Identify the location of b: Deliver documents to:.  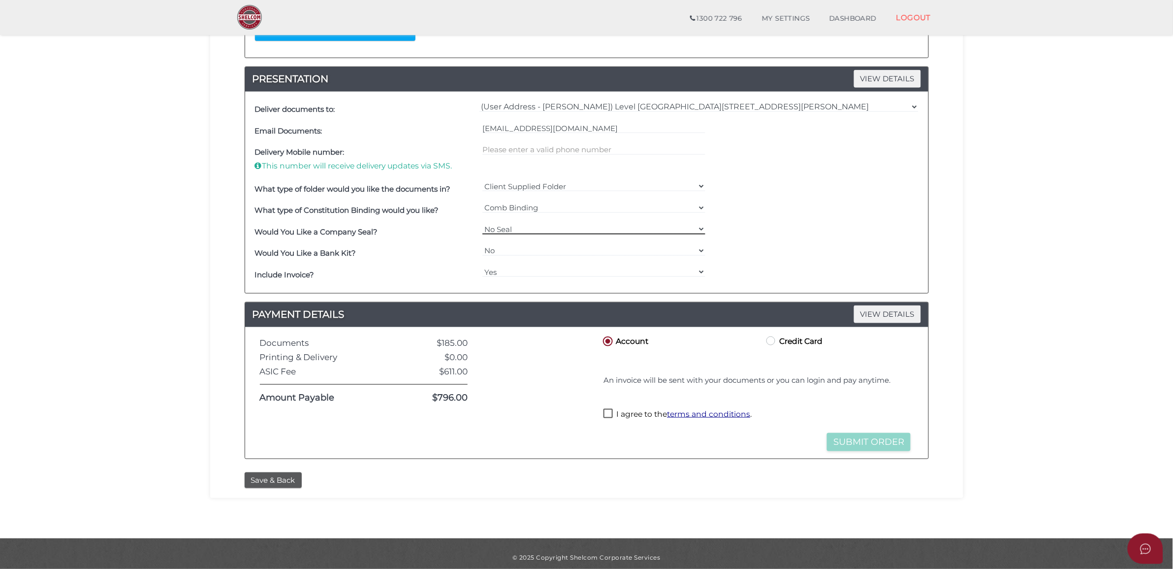
(295, 109).